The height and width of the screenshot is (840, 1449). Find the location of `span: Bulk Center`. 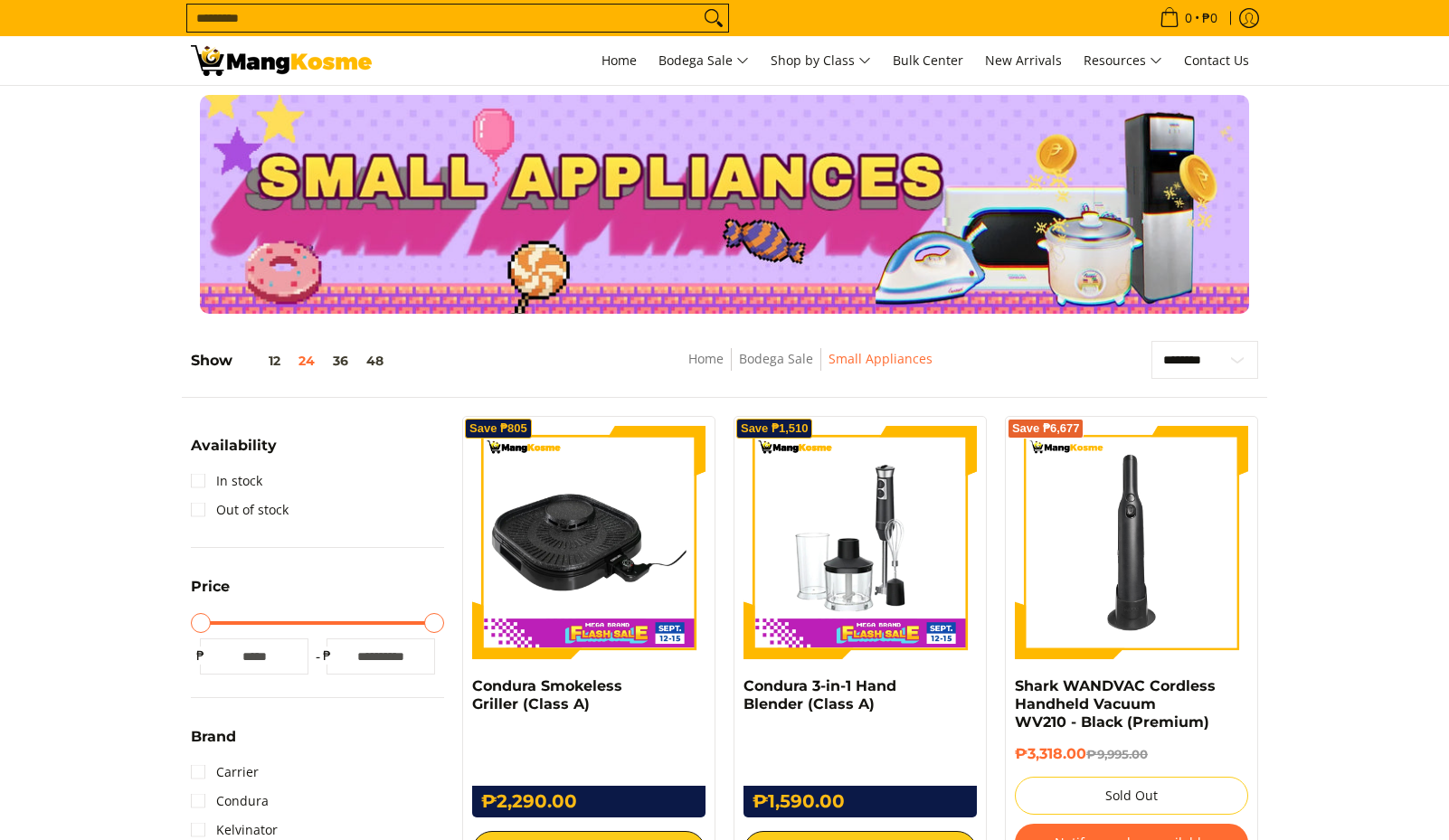

span: Bulk Center is located at coordinates (928, 59).